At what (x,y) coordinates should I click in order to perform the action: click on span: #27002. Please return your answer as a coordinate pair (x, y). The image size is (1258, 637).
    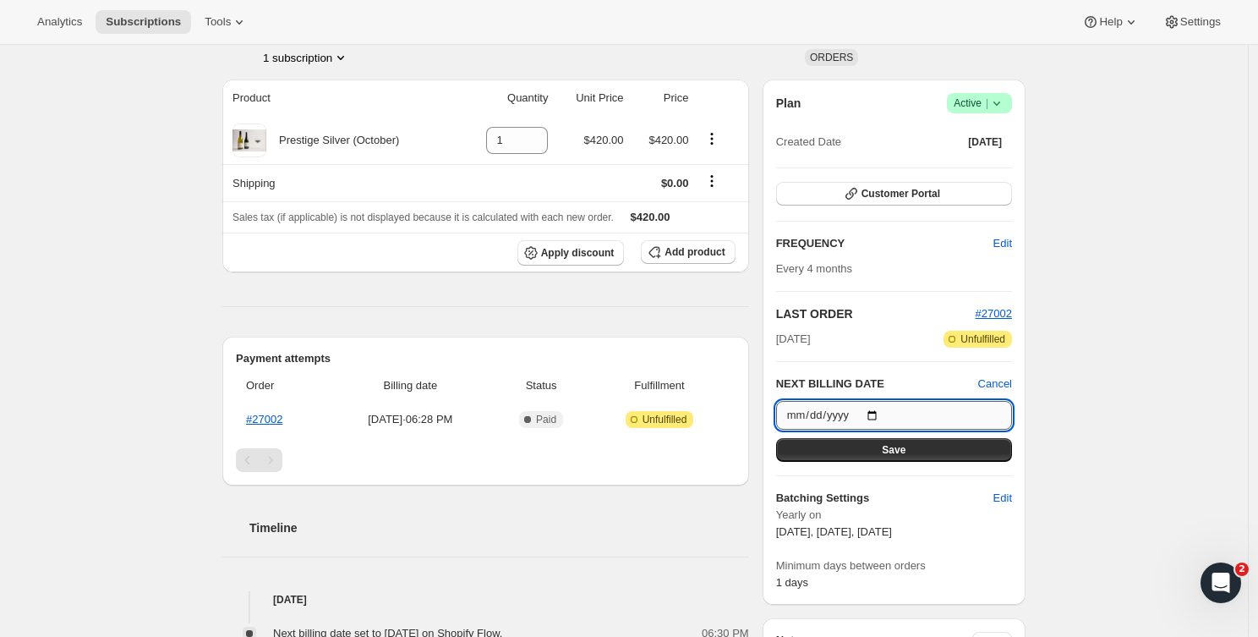
    Looking at the image, I should click on (993, 313).